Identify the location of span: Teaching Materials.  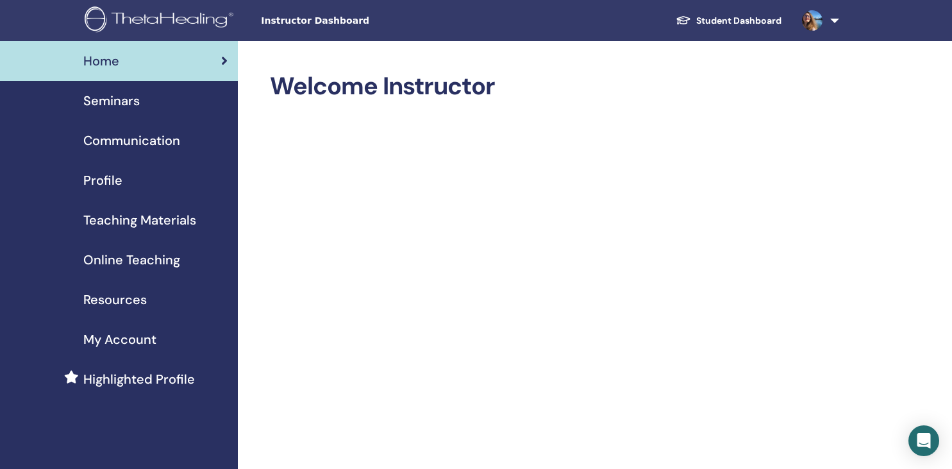
(140, 220).